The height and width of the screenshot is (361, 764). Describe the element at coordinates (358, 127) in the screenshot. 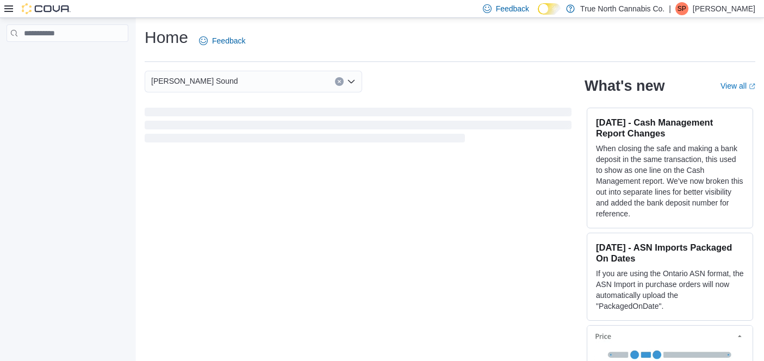

I see `span: Loading` at that location.